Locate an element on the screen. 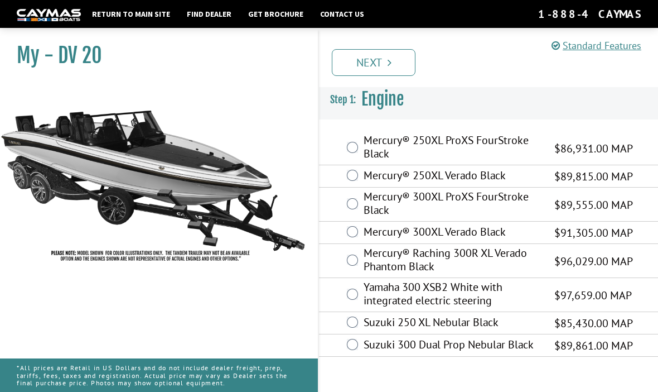  span: $86,931.00 MAP is located at coordinates (593, 148).